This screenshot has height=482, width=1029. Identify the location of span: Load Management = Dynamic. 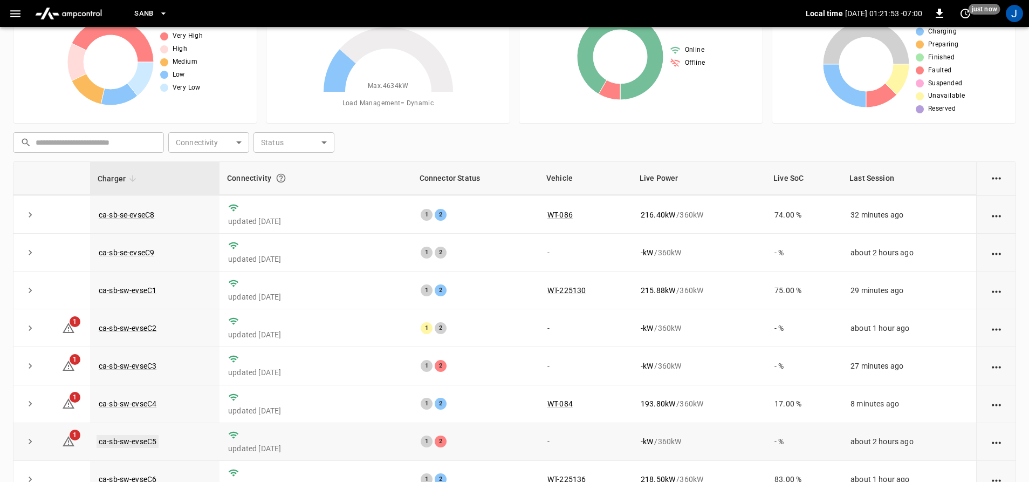
(388, 104).